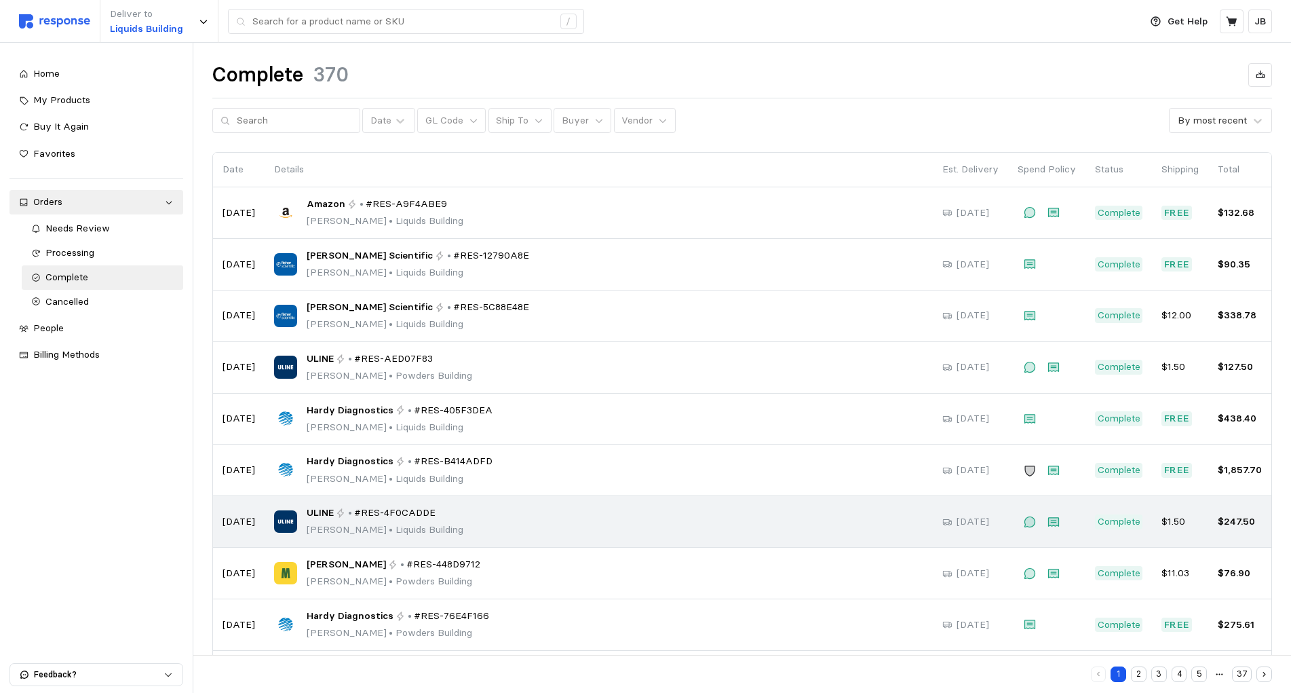  I want to click on a: People, so click(96, 328).